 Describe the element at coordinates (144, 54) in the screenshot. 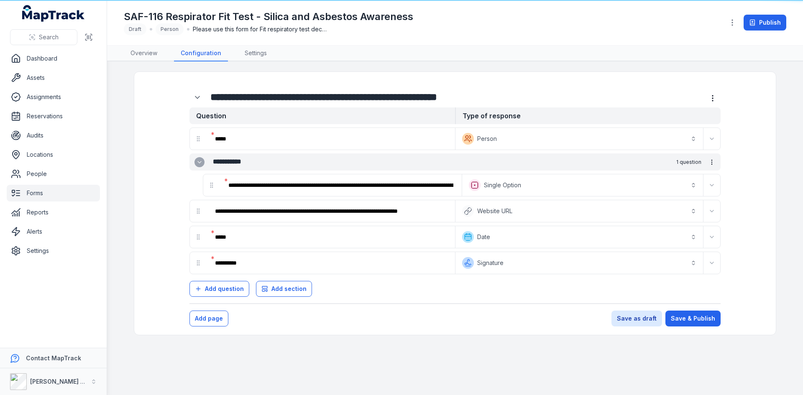

I see `a: Overview` at that location.